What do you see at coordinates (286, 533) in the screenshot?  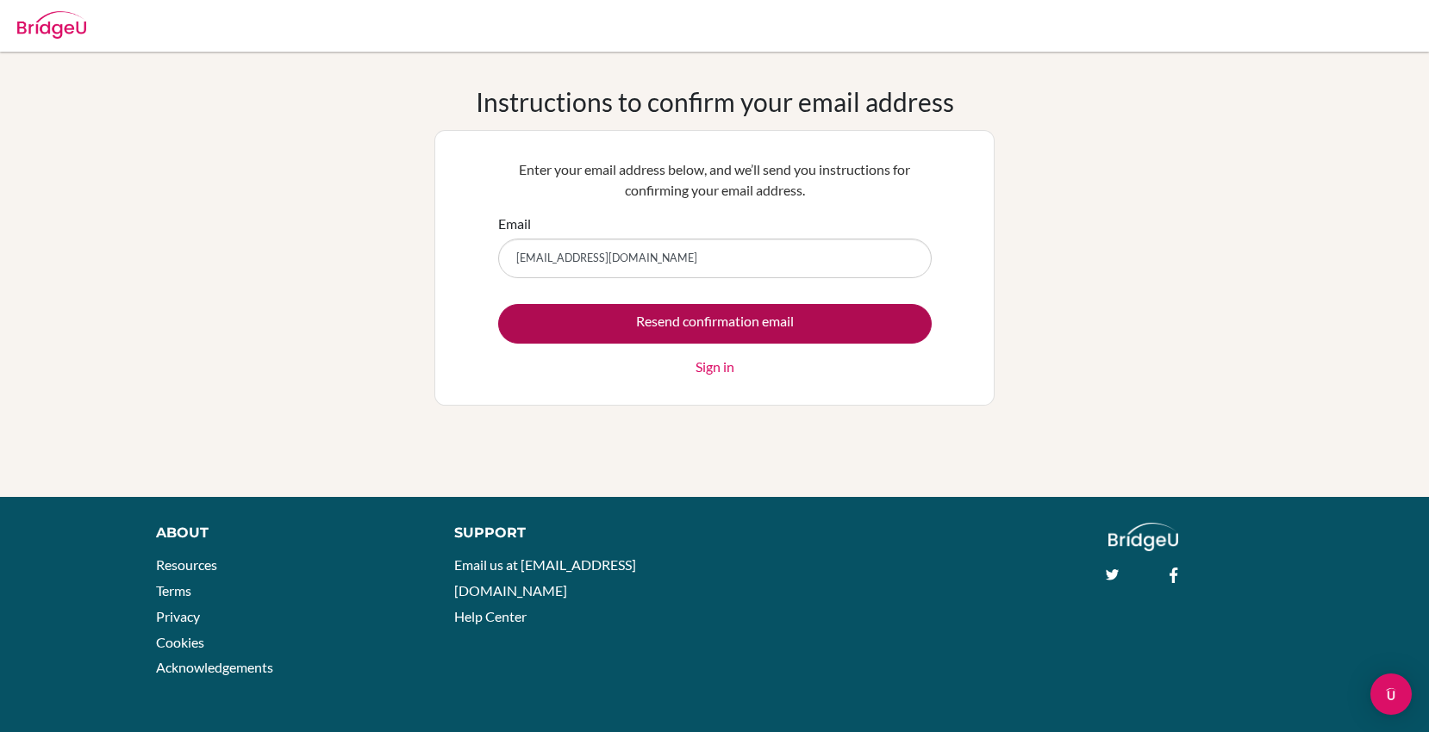 I see `div: About` at bounding box center [286, 533].